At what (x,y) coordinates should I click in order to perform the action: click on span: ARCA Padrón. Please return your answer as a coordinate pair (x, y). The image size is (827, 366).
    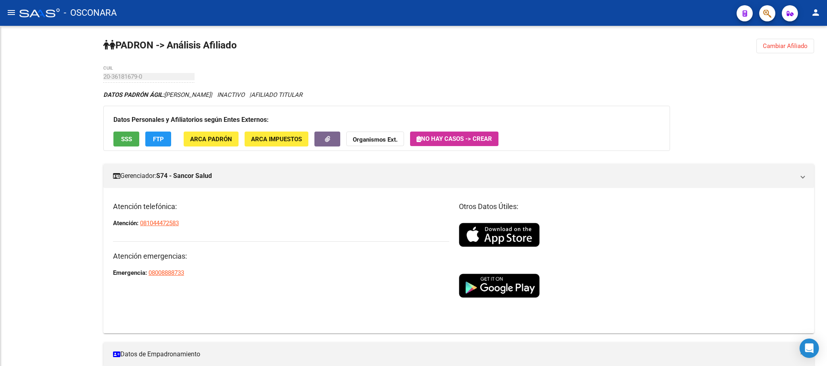
    Looking at the image, I should click on (211, 139).